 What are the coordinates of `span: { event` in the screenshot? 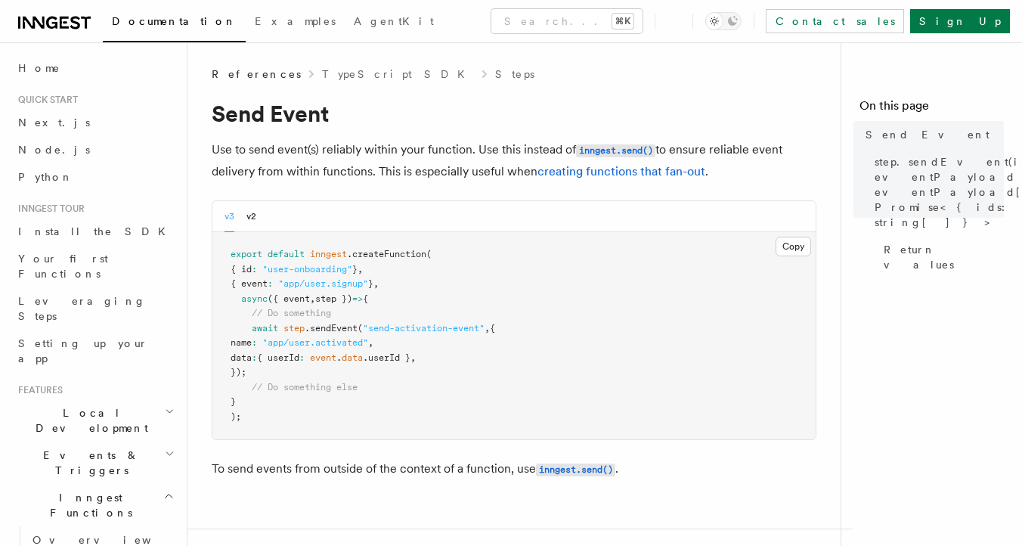 It's located at (249, 283).